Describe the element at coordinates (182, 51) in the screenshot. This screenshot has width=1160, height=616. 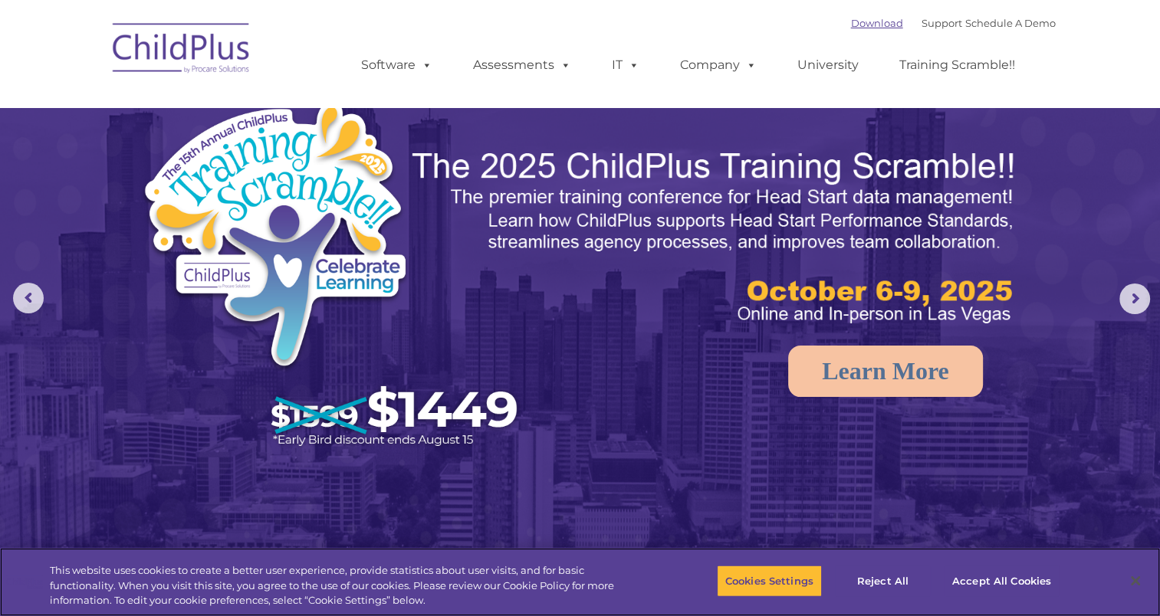
I see `img: ChildPlus by Procare Solutions` at that location.